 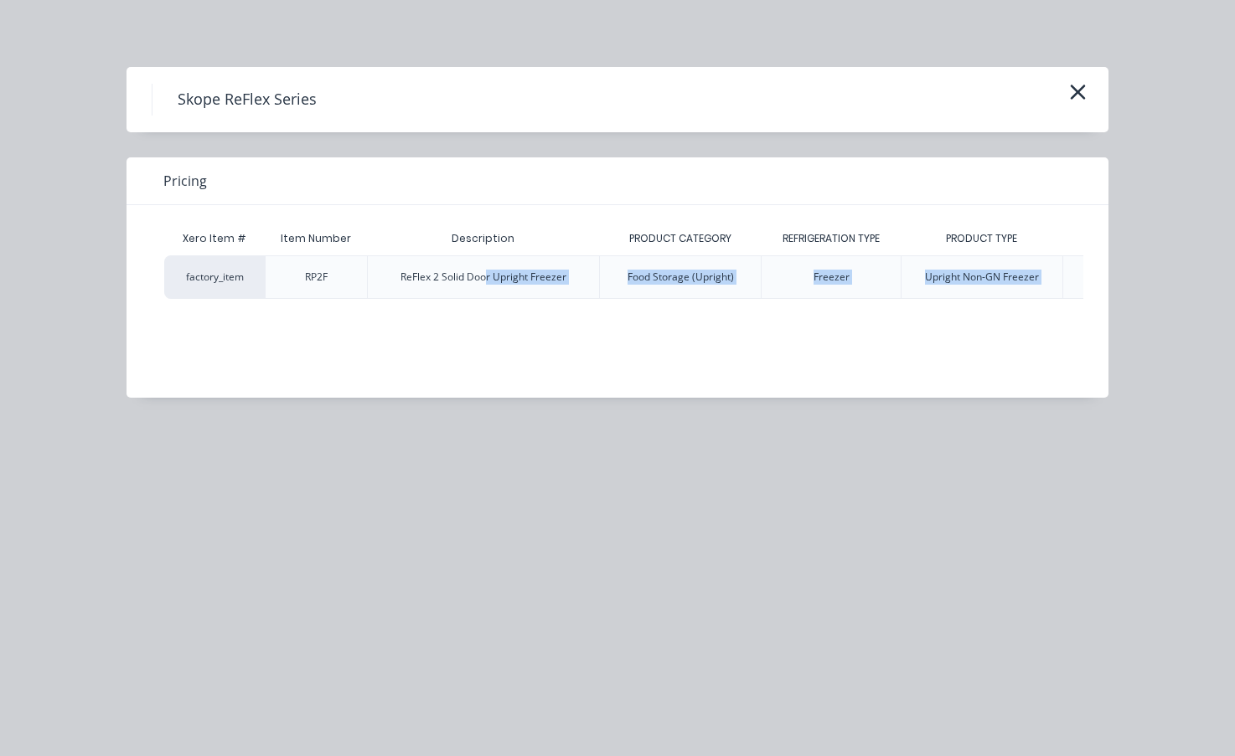 I want to click on div: Freezer, so click(x=831, y=277).